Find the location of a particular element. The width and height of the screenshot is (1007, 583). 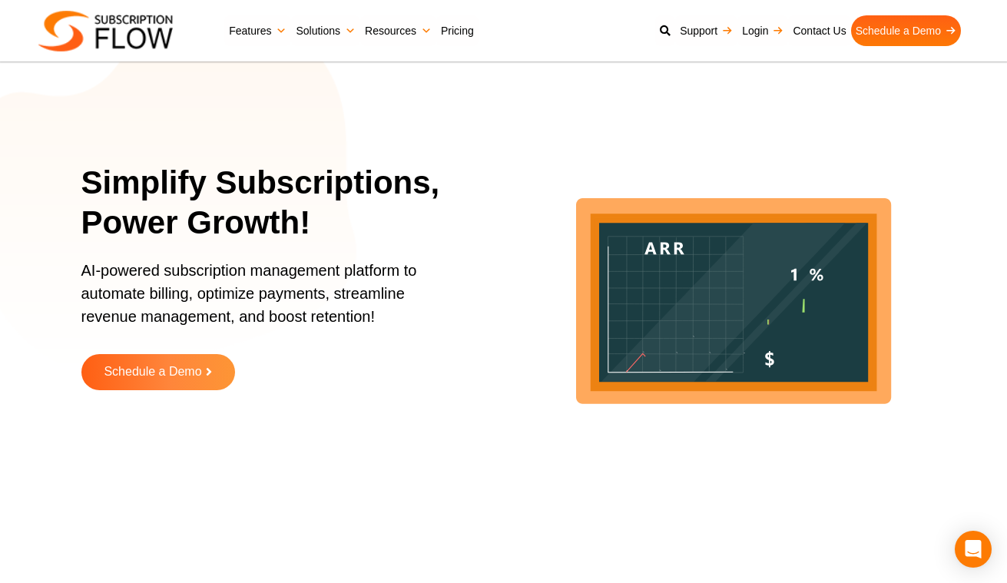

div: Open Intercom Messenger is located at coordinates (973, 549).